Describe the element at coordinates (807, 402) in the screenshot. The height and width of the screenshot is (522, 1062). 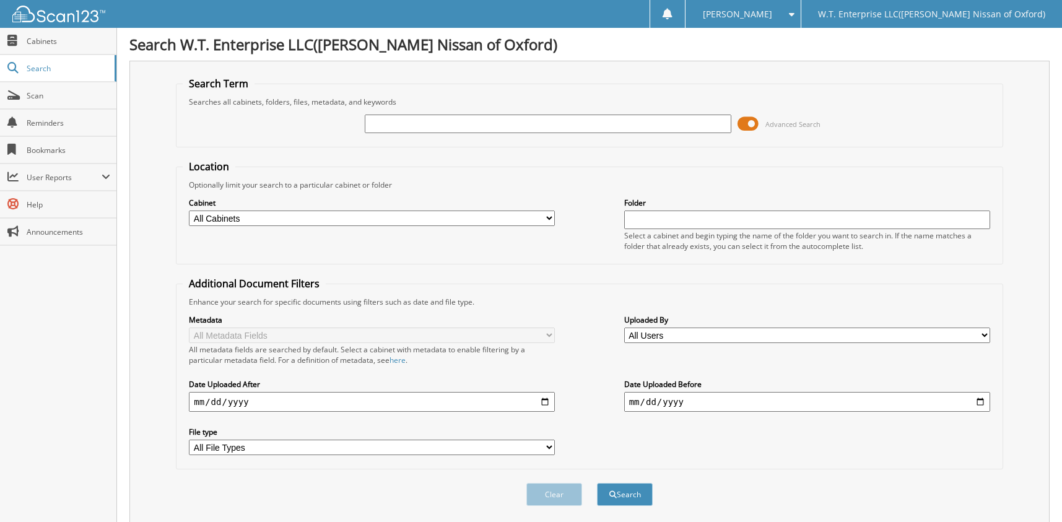
I see `input: end` at that location.